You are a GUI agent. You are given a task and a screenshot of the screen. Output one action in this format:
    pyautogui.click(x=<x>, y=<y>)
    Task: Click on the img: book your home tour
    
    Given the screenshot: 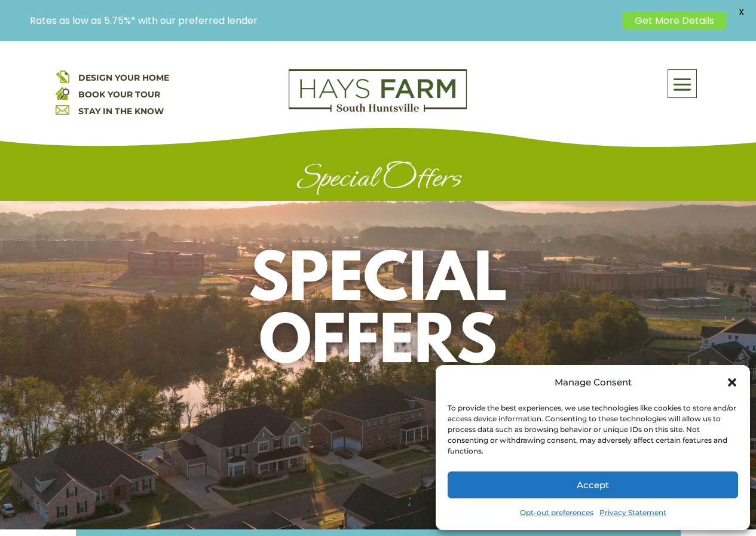 What is the action you would take?
    pyautogui.click(x=62, y=93)
    